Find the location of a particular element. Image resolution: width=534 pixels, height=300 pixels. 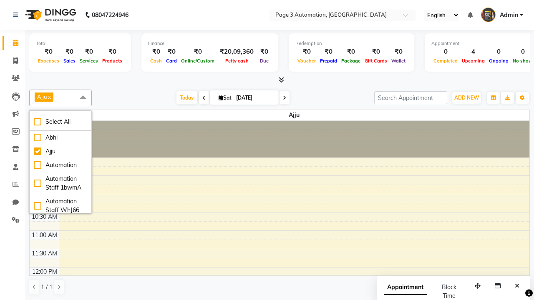

span: Petty cash is located at coordinates (237, 61).